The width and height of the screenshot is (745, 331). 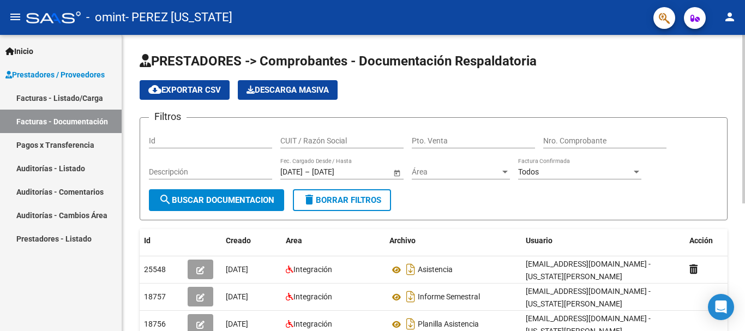 I want to click on mat-icon: person, so click(x=730, y=17).